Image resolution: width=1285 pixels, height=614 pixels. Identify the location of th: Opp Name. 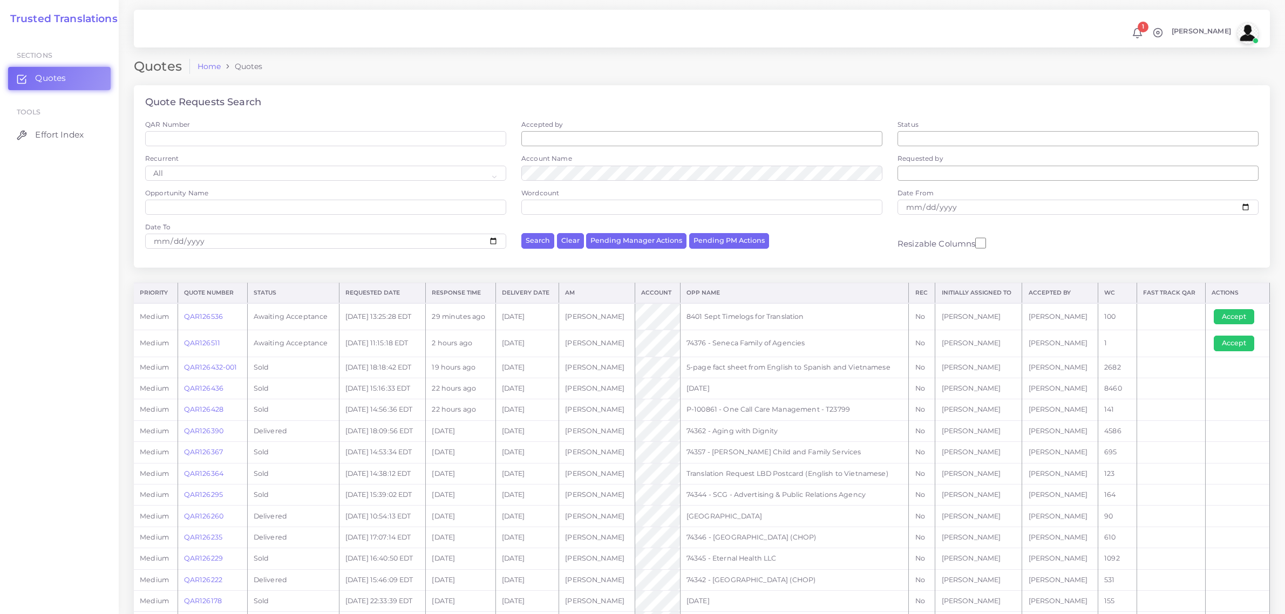
(794, 293).